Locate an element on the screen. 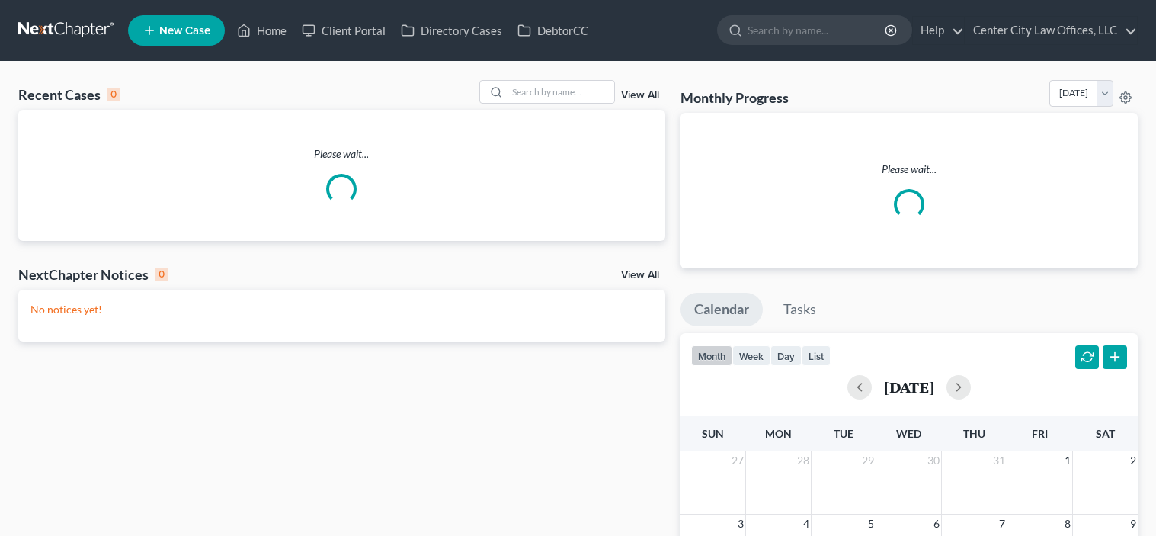  span: Tue is located at coordinates (843, 433).